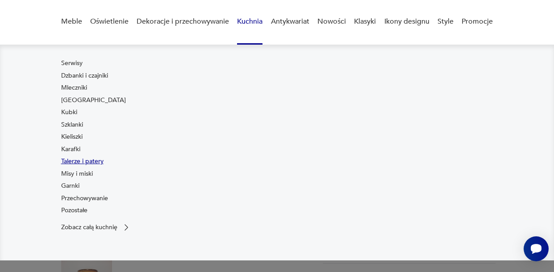  What do you see at coordinates (290, 21) in the screenshot?
I see `a: Antykwariat` at bounding box center [290, 21].